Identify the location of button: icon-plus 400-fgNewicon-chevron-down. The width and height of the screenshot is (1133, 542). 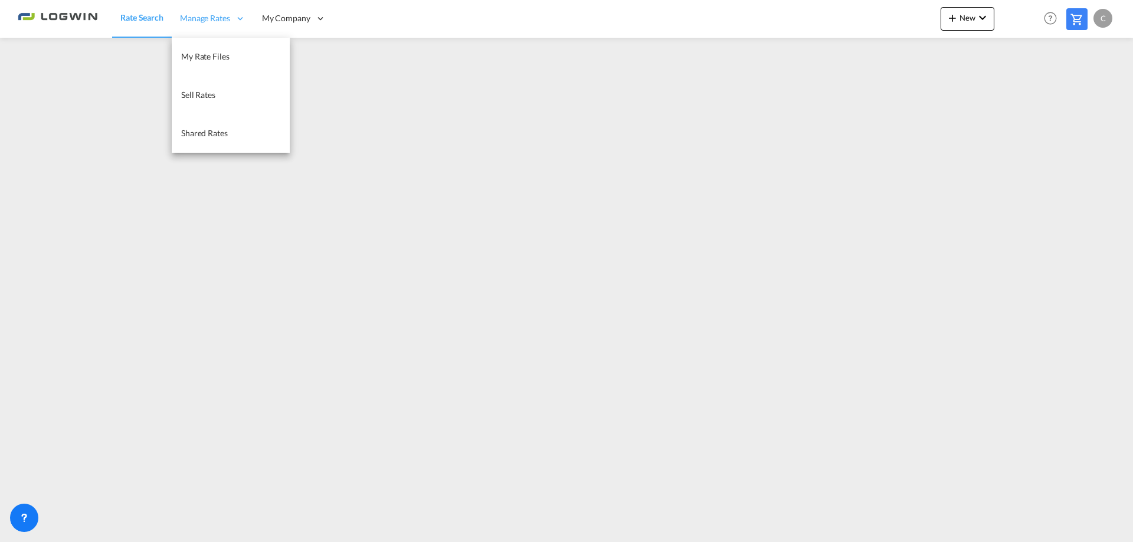
(967, 19).